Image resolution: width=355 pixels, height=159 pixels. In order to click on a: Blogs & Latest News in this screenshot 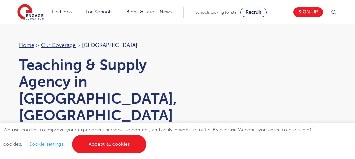, I will do `click(149, 12)`.